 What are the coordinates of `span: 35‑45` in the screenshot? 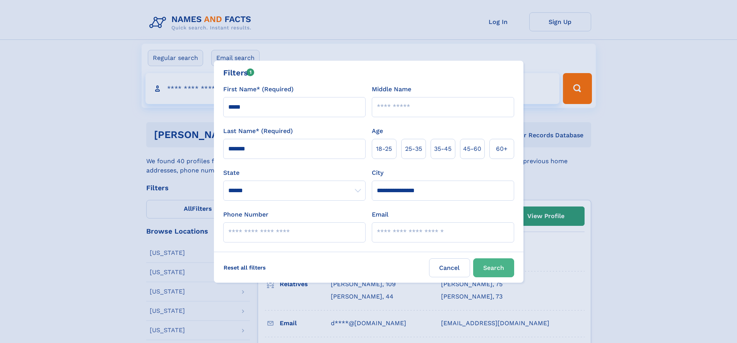 It's located at (443, 149).